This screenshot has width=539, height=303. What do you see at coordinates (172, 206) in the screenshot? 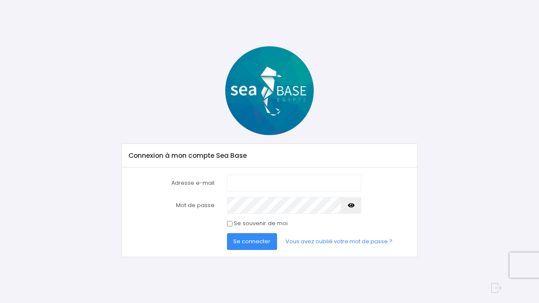
I see `label: Mot de passe` at bounding box center [172, 206].